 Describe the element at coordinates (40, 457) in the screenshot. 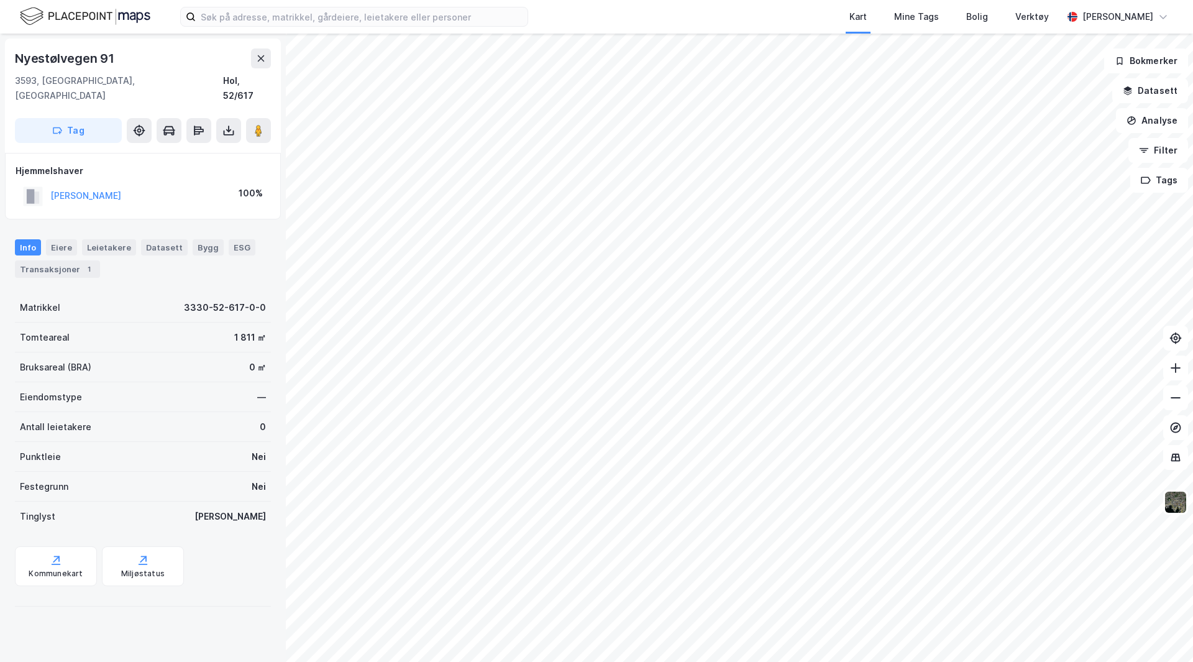

I see `div: Punktleie` at that location.